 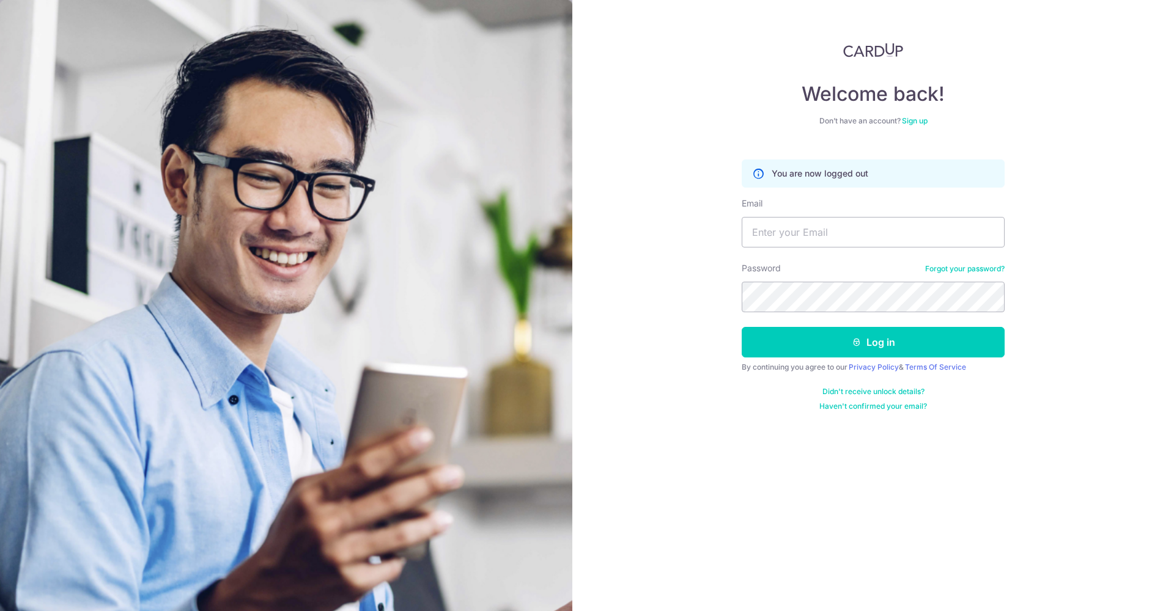 What do you see at coordinates (873, 392) in the screenshot?
I see `a: Didn't receive unlock details?` at bounding box center [873, 392].